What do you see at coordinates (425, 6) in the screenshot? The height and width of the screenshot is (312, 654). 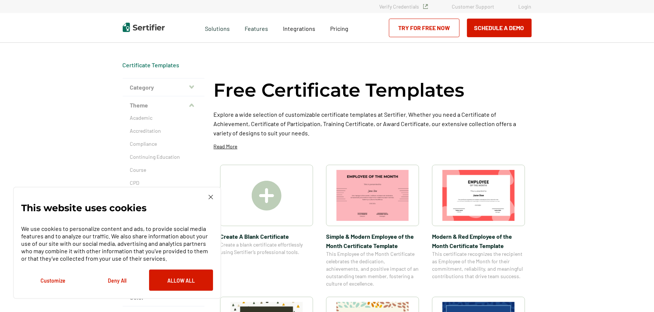 I see `img: Verified` at bounding box center [425, 6].